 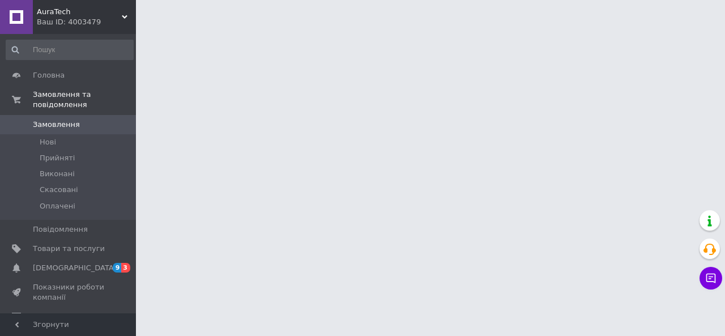 What do you see at coordinates (711, 278) in the screenshot?
I see `button: Чат з покупцем` at bounding box center [711, 278].